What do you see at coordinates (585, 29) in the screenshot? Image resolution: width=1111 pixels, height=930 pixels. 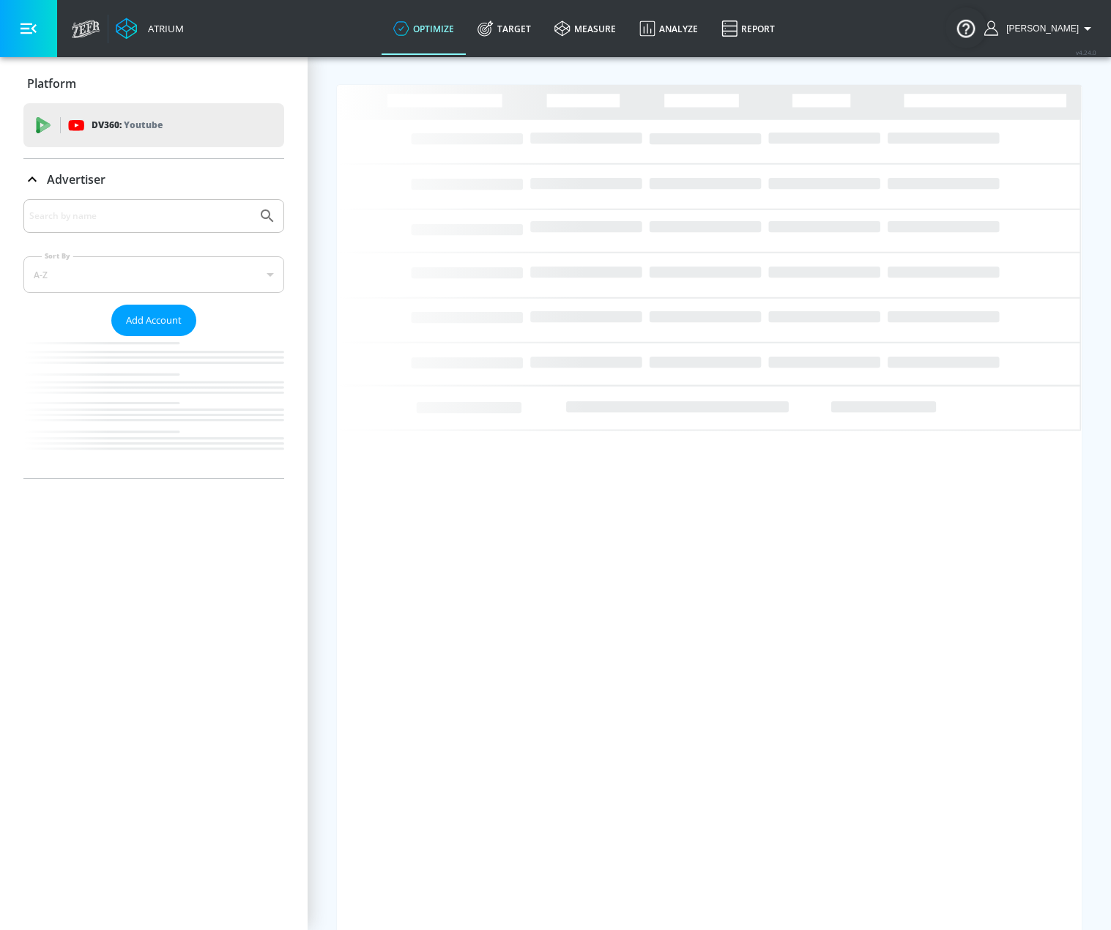 I see `a: measure` at bounding box center [585, 29].